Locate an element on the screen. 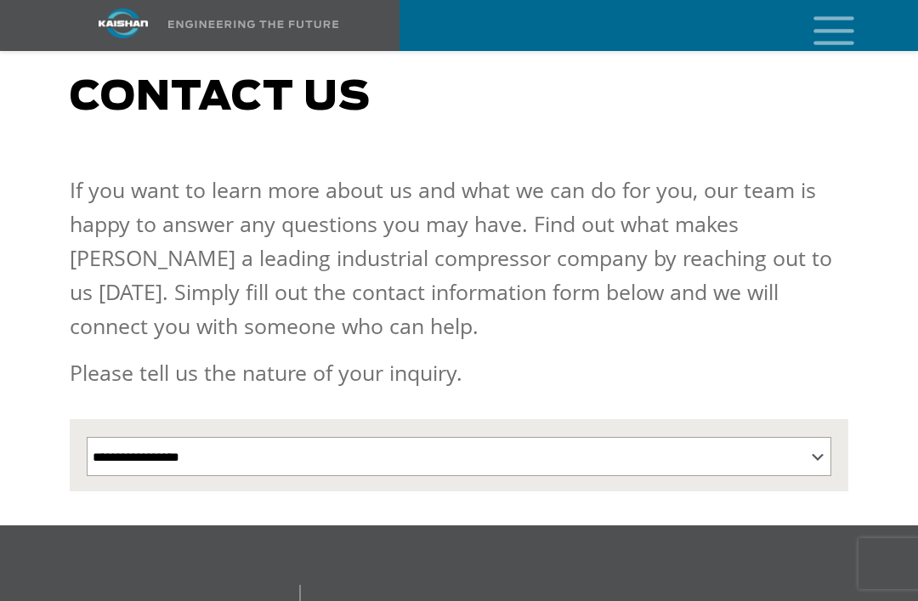  img: Engineering the future is located at coordinates (253, 24).